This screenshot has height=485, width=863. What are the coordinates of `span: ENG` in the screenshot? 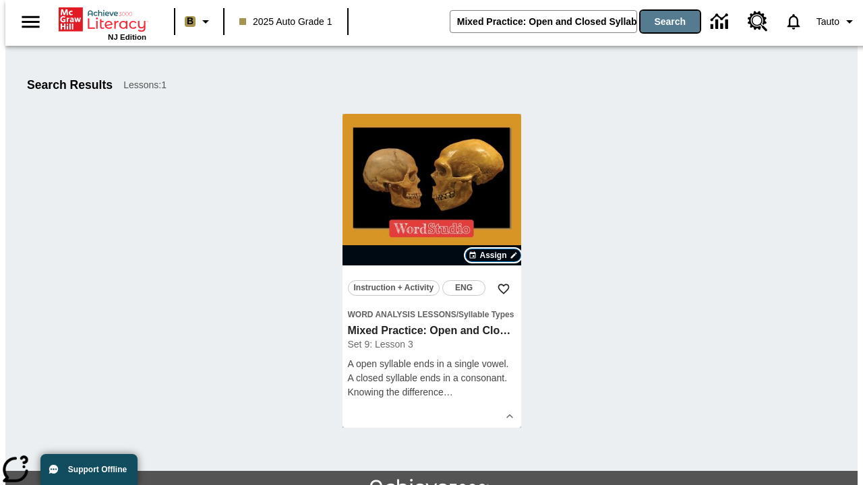 It's located at (464, 288).